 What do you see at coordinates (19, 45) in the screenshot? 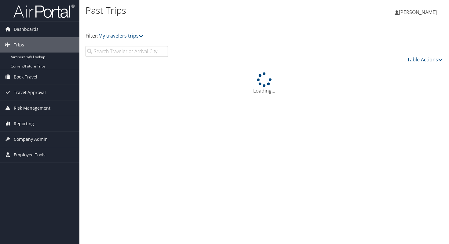
I see `span: Trips` at bounding box center [19, 45].